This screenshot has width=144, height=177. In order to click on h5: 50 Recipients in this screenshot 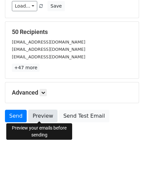, I will do `click(72, 32)`.